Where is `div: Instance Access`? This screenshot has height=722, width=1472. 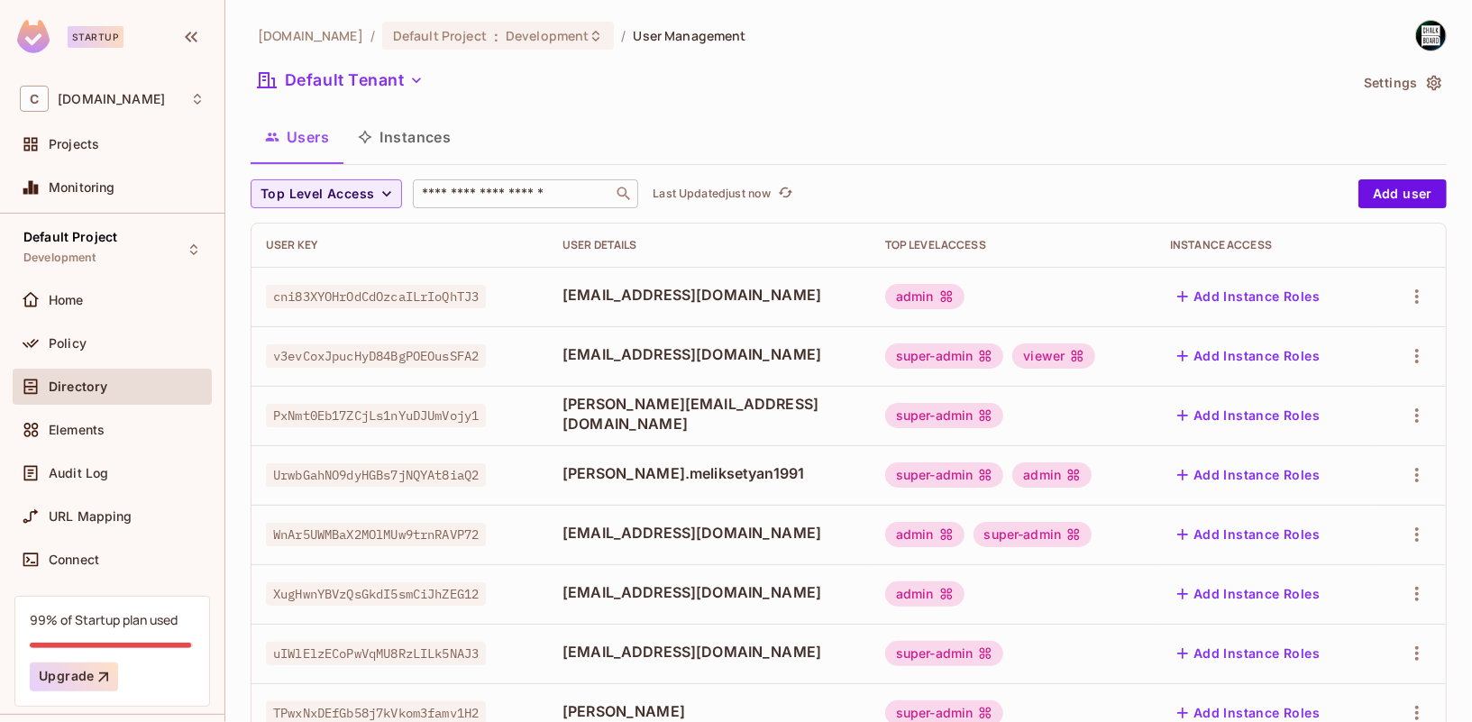
div: Instance Access is located at coordinates (1267, 245).